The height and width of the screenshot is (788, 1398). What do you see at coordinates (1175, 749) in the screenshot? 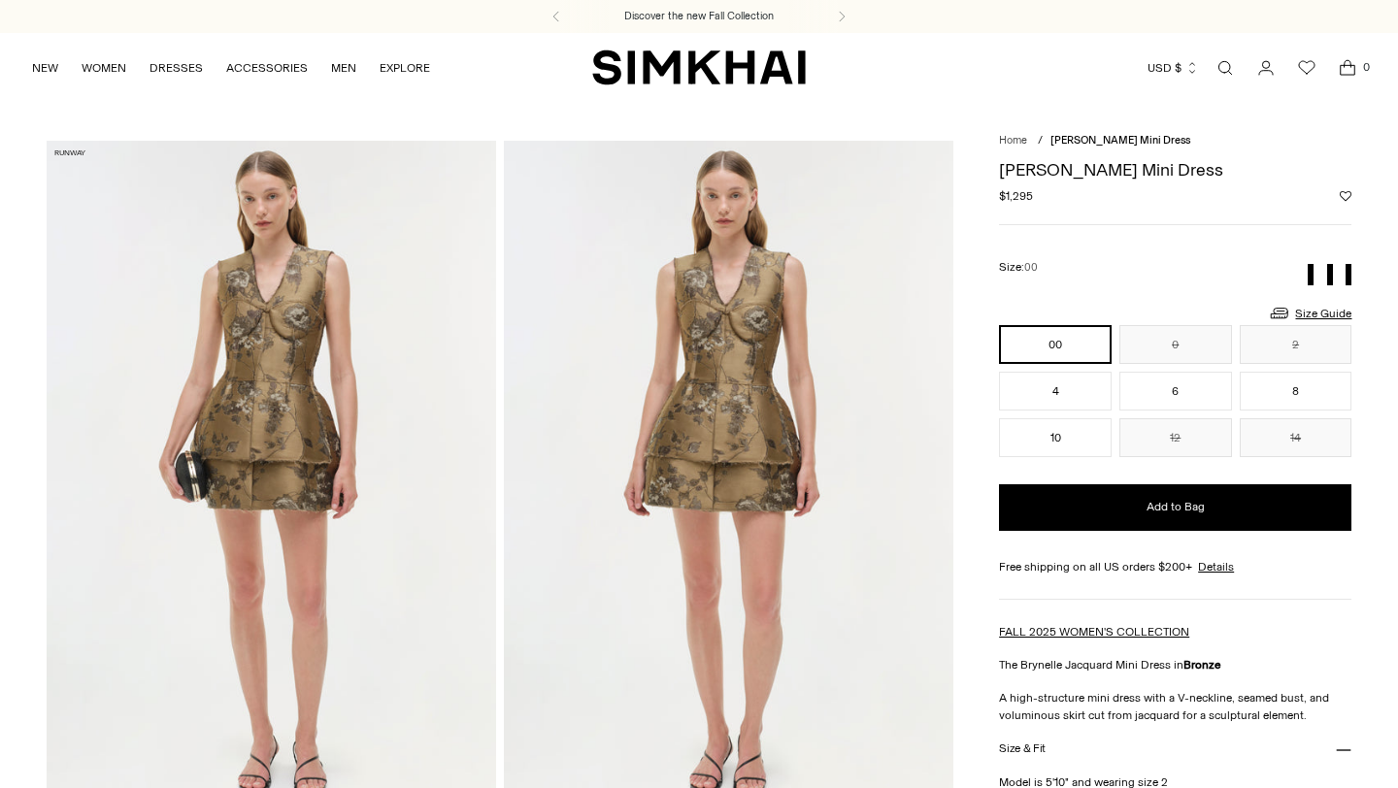
I see `button: Size & Fit` at bounding box center [1175, 749].